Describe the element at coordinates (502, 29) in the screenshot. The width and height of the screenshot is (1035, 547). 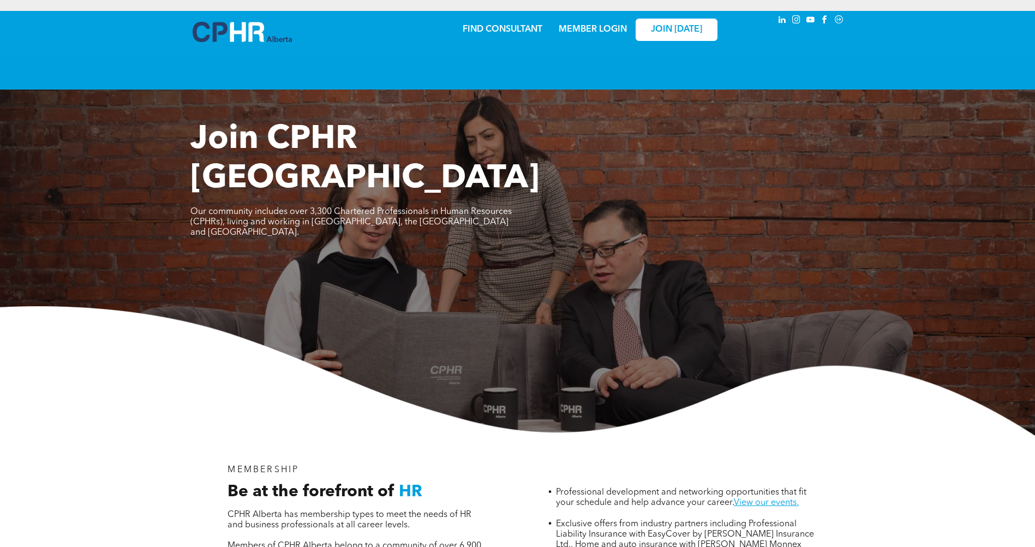
I see `a: FIND CONSULTANT` at that location.